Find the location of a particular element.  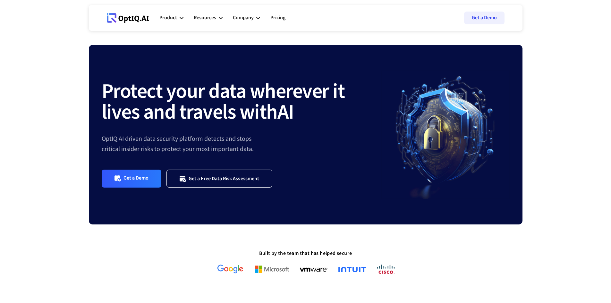

strong: Built by the team that has helped secure is located at coordinates (306, 253).